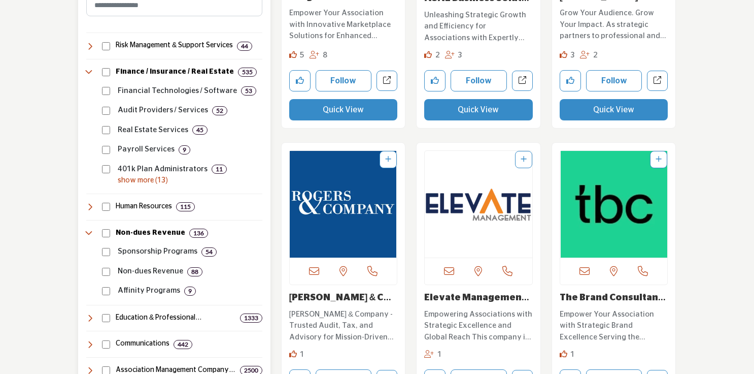 The height and width of the screenshot is (374, 754). Describe the element at coordinates (245, 46) in the screenshot. I see `b: 44` at that location.